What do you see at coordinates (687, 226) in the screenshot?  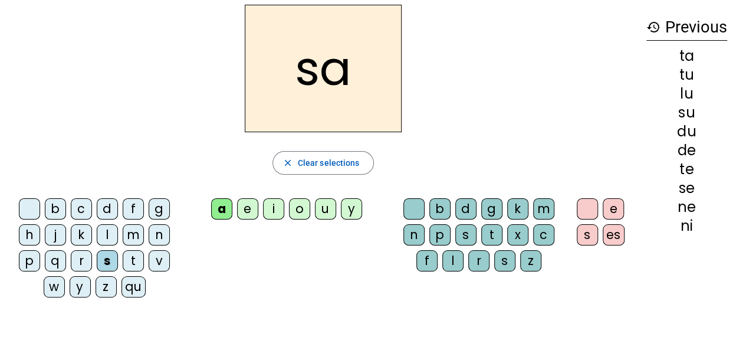 I see `div: ni` at bounding box center [687, 226].